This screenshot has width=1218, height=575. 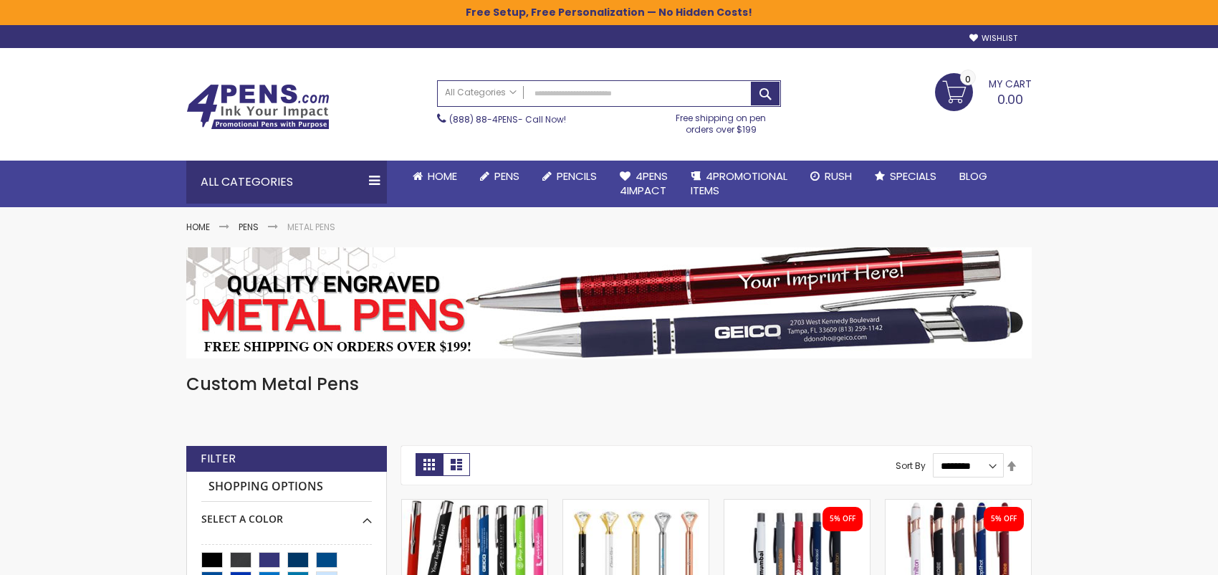 I want to click on span: 4PROMOTIONAL ITEMS, so click(x=739, y=183).